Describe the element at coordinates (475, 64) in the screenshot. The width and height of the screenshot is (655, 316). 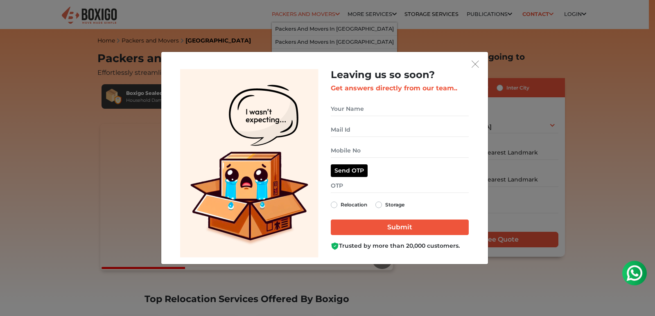
I see `img: exit` at that location.